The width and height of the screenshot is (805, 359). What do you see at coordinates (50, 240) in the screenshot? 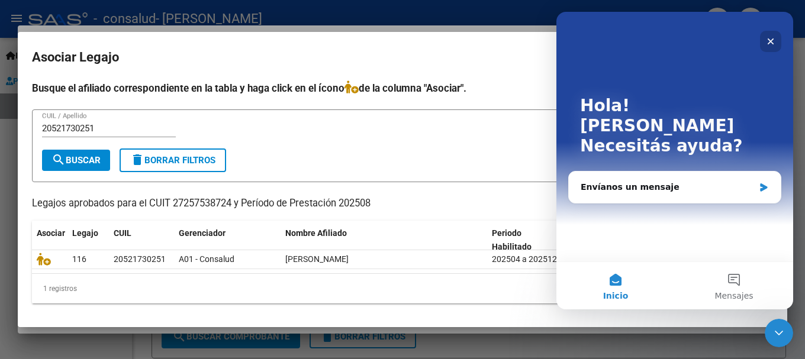
I see `datatable-header-cell: Asociar` at bounding box center [50, 240].